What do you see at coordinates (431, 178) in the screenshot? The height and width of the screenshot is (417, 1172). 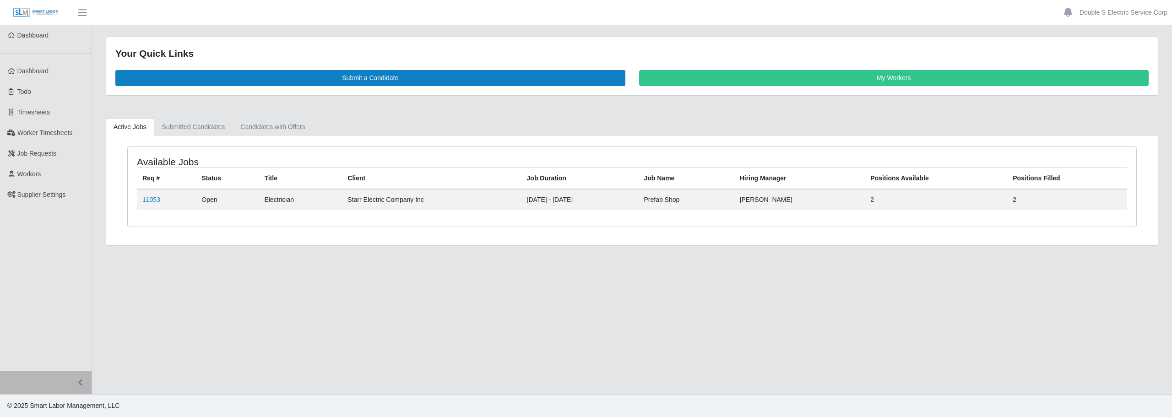 I see `th: Client` at bounding box center [431, 178].